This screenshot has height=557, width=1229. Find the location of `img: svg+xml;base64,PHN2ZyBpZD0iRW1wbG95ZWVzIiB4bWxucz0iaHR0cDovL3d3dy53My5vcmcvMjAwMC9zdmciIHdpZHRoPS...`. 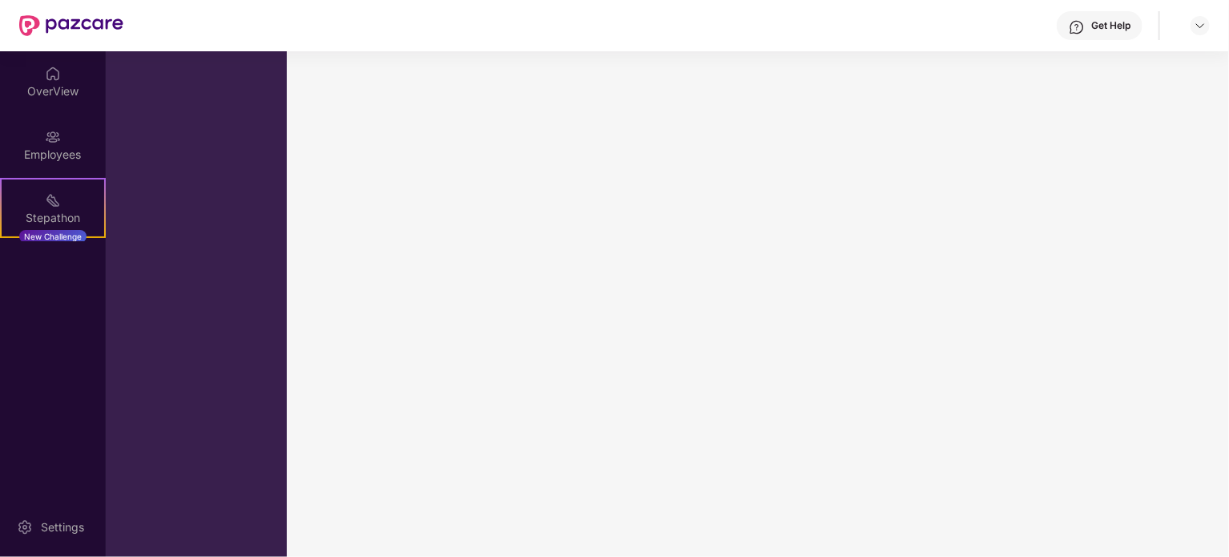

img: svg+xml;base64,PHN2ZyBpZD0iRW1wbG95ZWVzIiB4bWxucz0iaHR0cDovL3d3dy53My5vcmcvMjAwMC9zdmciIHdpZHRoPS... is located at coordinates (53, 137).